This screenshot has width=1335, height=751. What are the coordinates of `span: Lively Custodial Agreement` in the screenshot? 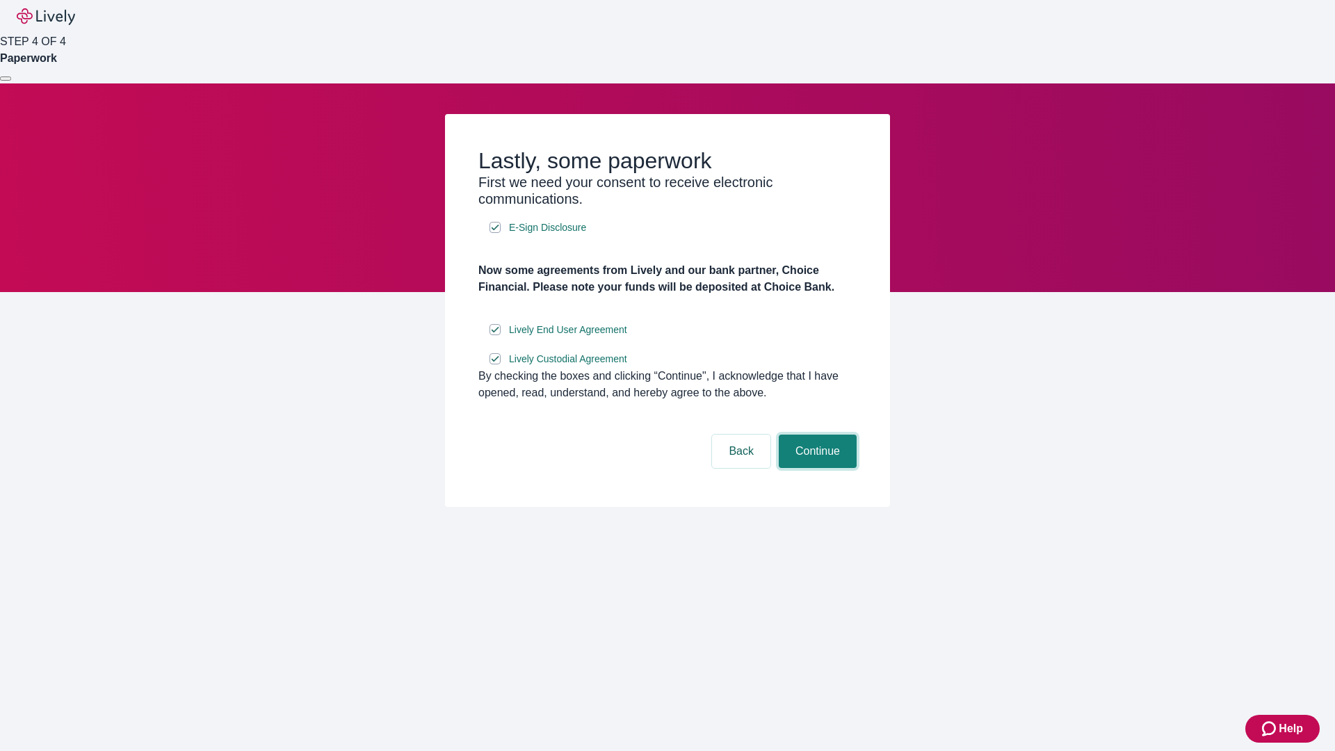 It's located at (568, 359).